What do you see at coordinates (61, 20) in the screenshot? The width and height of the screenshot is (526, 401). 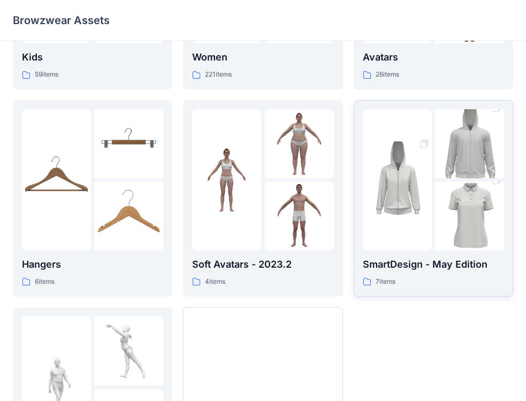 I see `p: Browzwear Assets` at bounding box center [61, 20].